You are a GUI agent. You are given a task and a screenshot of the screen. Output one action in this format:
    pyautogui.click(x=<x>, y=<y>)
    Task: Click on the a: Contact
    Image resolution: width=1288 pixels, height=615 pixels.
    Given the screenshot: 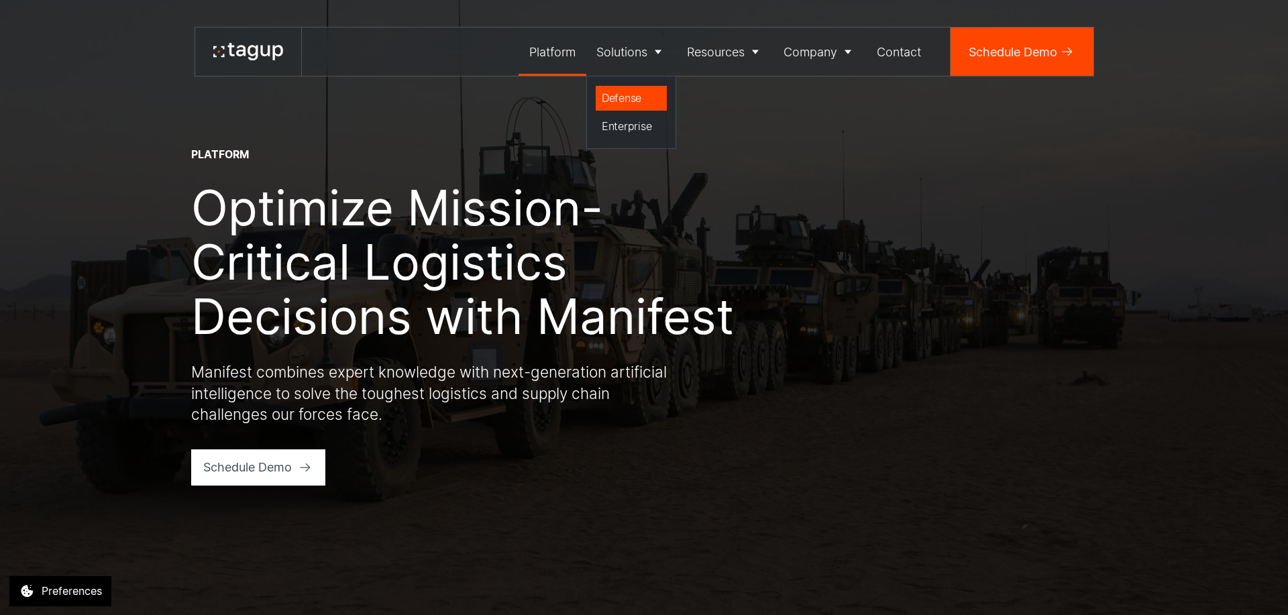 What is the action you would take?
    pyautogui.click(x=899, y=52)
    